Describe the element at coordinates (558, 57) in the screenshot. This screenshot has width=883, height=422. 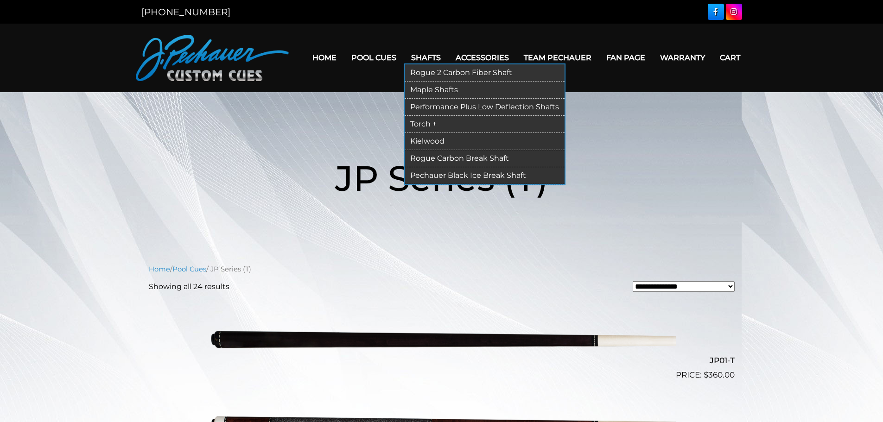
I see `a: Team Pechauer` at that location.